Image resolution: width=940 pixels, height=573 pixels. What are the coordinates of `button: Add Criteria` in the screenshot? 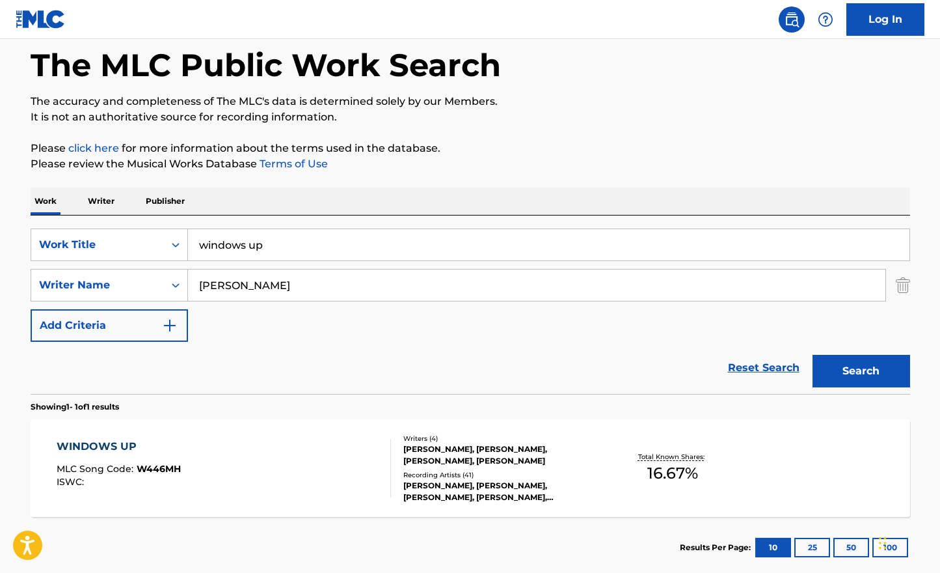 It's located at (109, 325).